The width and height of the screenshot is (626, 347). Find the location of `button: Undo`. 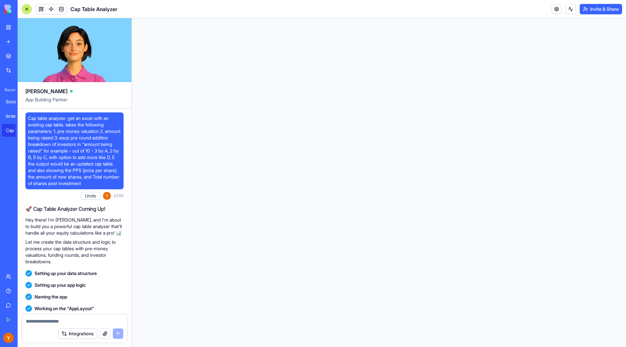

button: Undo is located at coordinates (91, 196).